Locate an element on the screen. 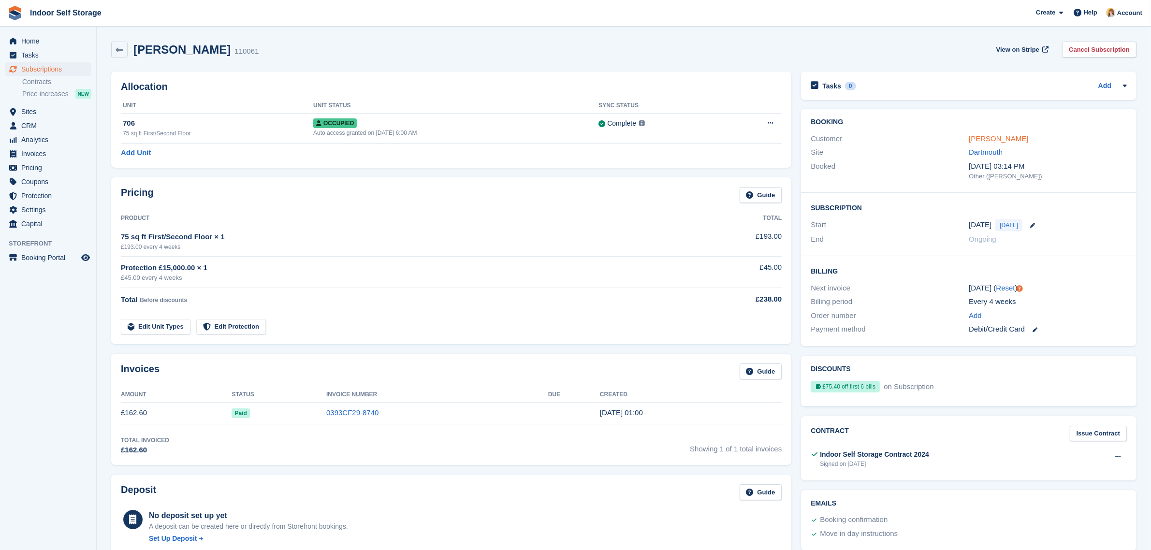 This screenshot has height=550, width=1151. span: Subscriptions is located at coordinates (50, 69).